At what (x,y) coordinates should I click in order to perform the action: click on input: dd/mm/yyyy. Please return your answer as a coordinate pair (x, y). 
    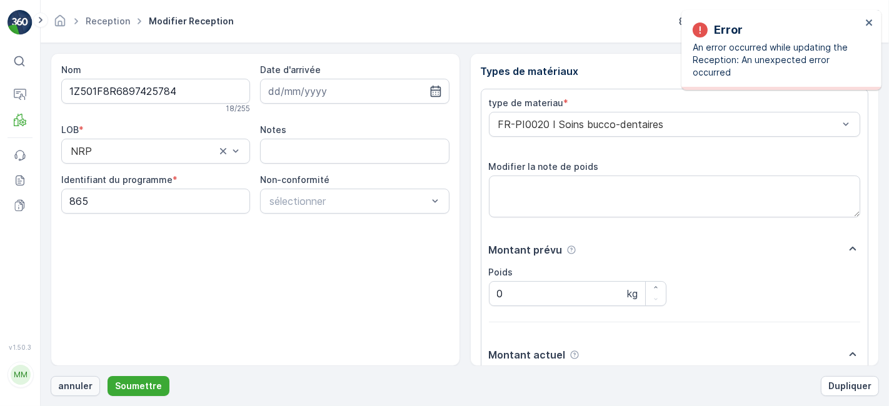
    Looking at the image, I should click on (354, 91).